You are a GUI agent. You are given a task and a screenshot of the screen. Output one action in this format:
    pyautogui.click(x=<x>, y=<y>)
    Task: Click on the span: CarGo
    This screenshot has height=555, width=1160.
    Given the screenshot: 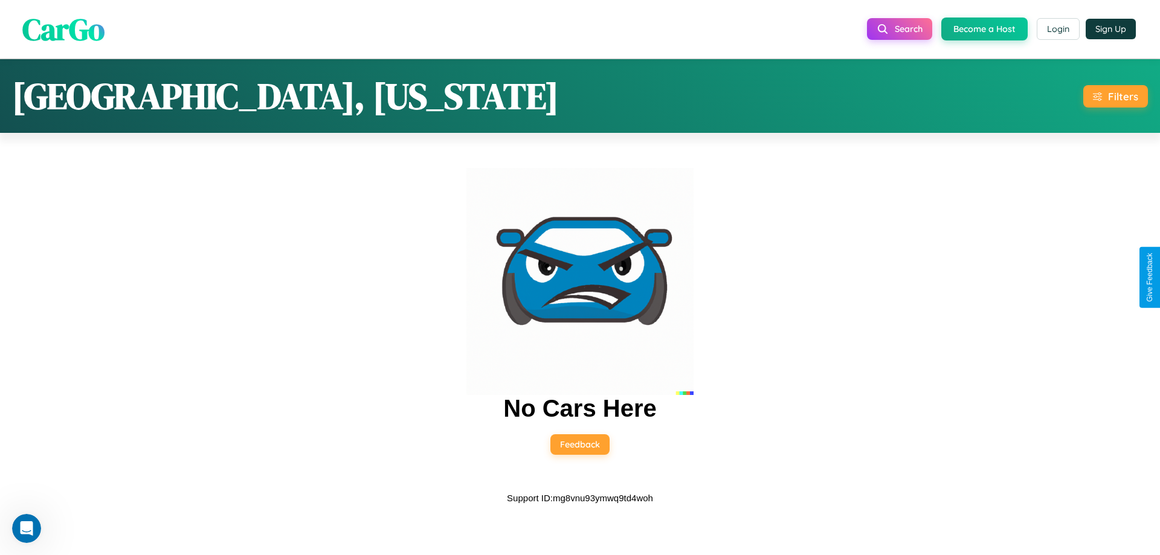 What is the action you would take?
    pyautogui.click(x=63, y=28)
    